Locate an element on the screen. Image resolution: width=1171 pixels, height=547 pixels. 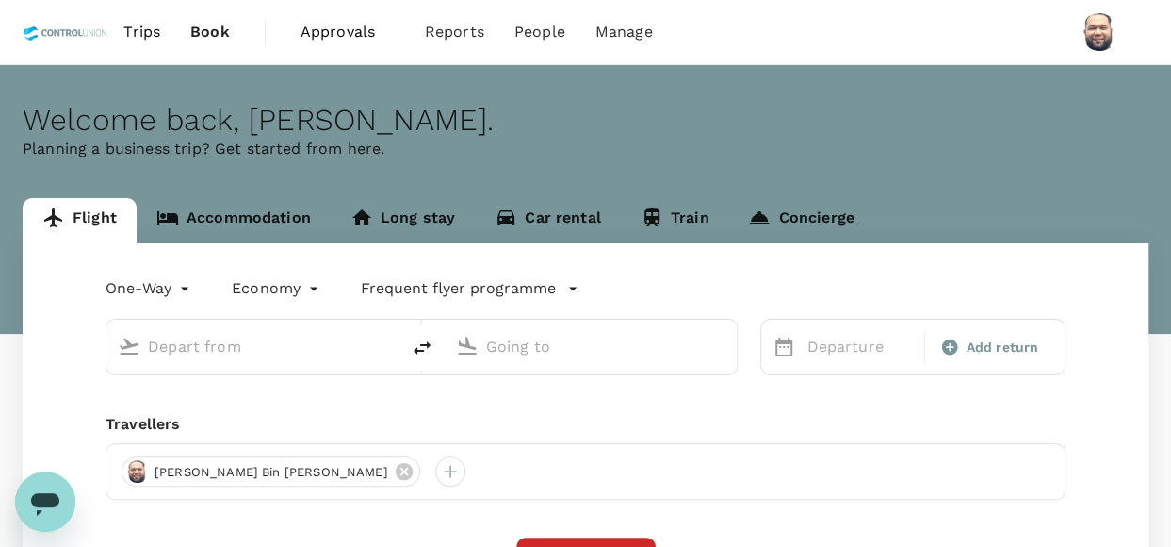
button: Frequent flyer programme is located at coordinates (469, 288).